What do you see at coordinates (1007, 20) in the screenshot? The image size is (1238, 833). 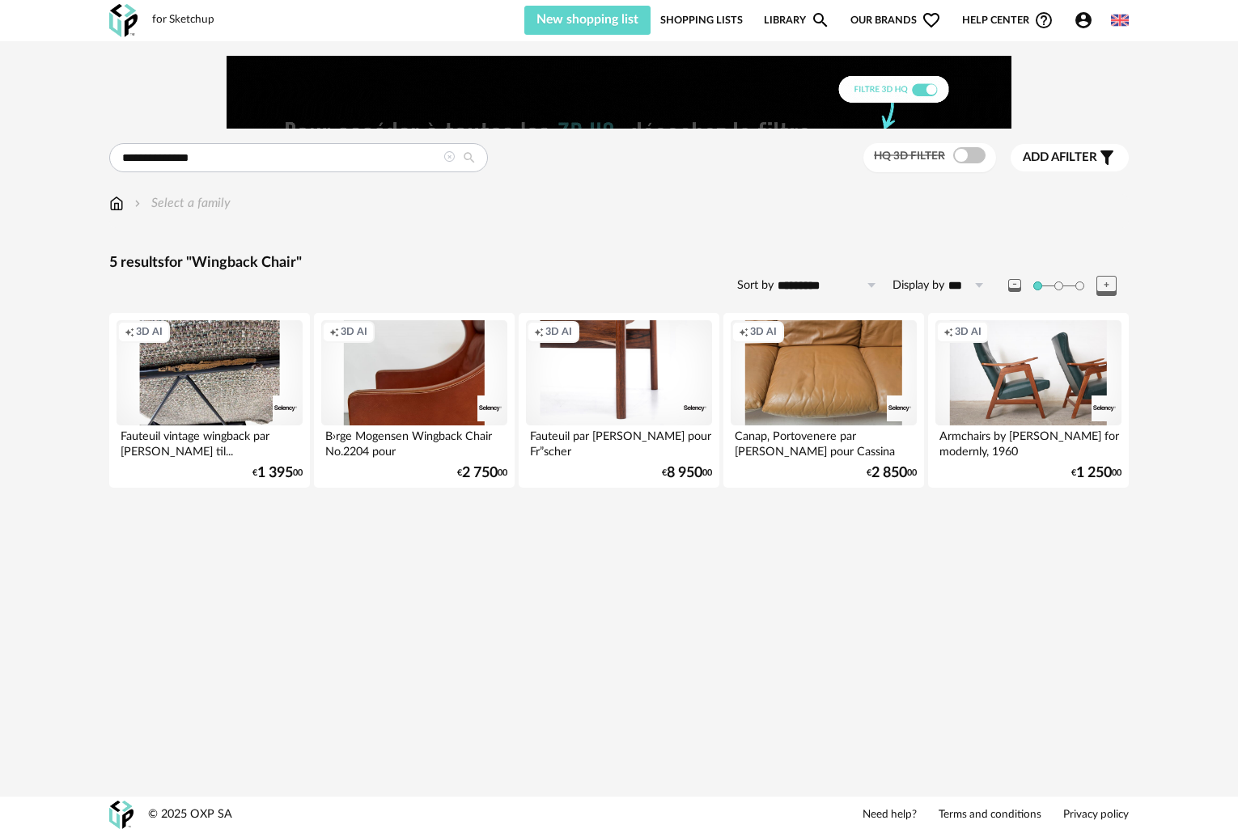 I see `span: Help centerHelp Circle Outline icon` at bounding box center [1007, 20].